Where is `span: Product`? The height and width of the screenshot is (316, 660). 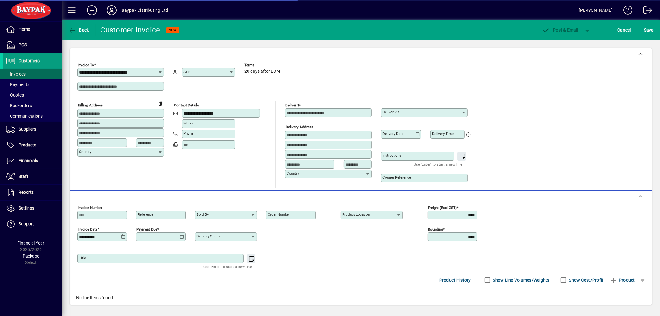
span: Product is located at coordinates (622, 280).